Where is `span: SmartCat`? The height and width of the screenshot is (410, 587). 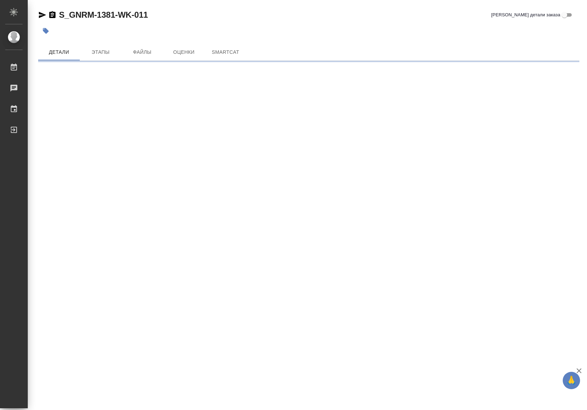
span: SmartCat is located at coordinates (226, 52).